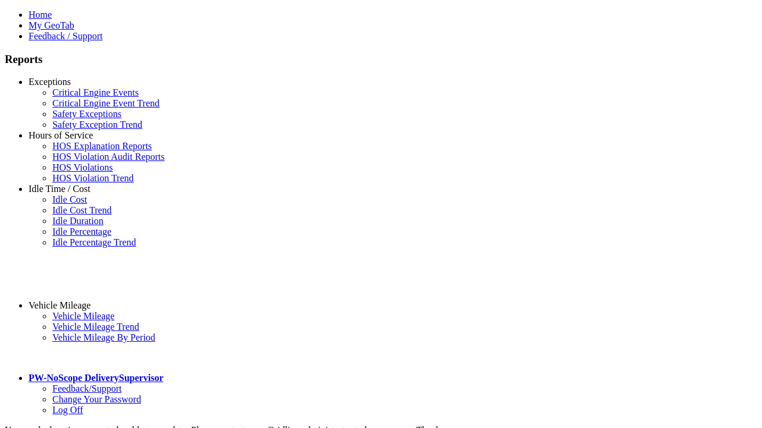 The image size is (762, 428). Describe the element at coordinates (49, 82) in the screenshot. I see `a: Exceptions` at that location.